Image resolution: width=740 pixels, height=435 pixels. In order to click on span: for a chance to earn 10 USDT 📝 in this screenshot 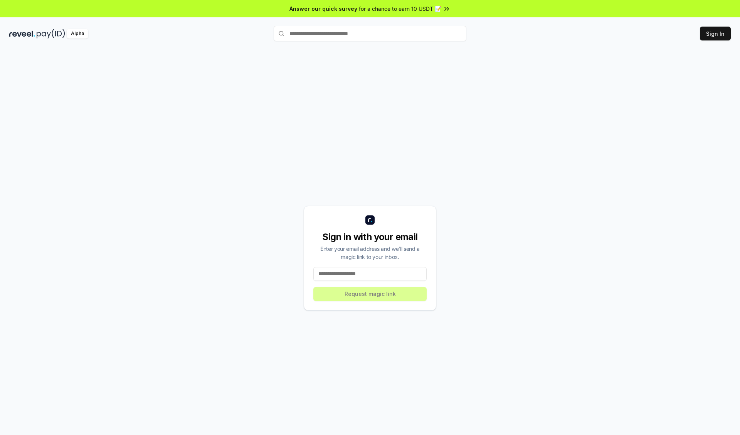, I will do `click(400, 8)`.